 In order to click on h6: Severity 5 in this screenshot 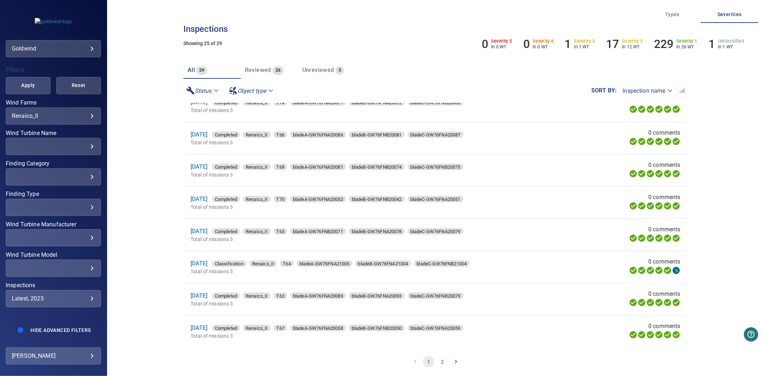, I will do `click(501, 41)`.